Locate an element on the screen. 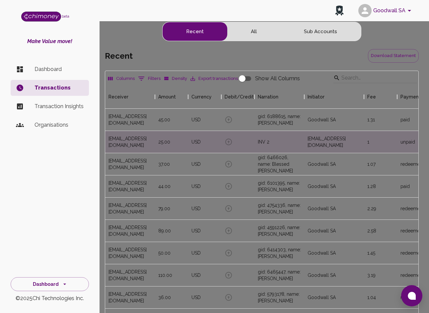 This screenshot has width=429, height=313. button: Dashboard is located at coordinates (50, 284).